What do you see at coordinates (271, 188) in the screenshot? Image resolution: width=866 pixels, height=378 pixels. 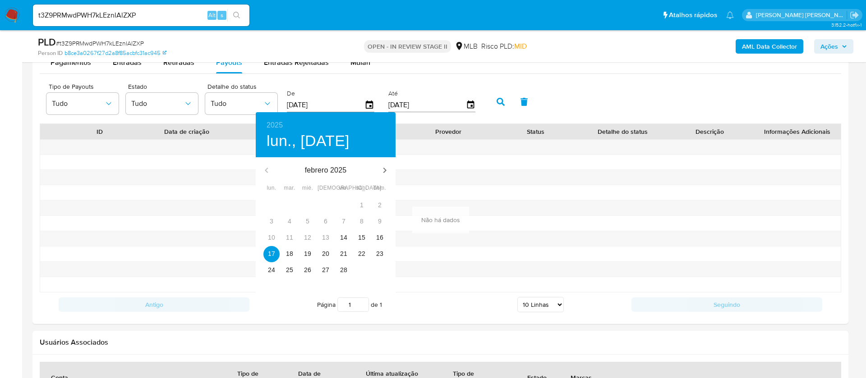 I see `span: lun.` at bounding box center [271, 188].